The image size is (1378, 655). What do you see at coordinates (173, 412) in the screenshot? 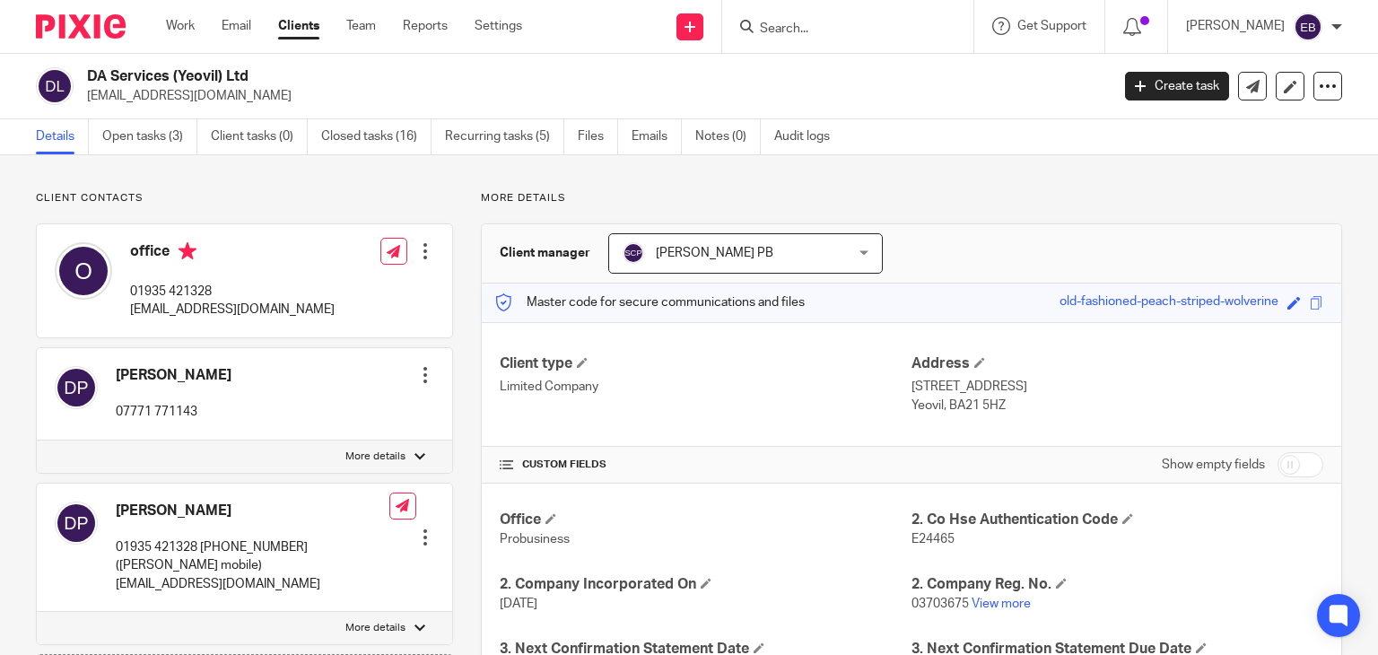
I see `p: 07771 771143` at bounding box center [173, 412].